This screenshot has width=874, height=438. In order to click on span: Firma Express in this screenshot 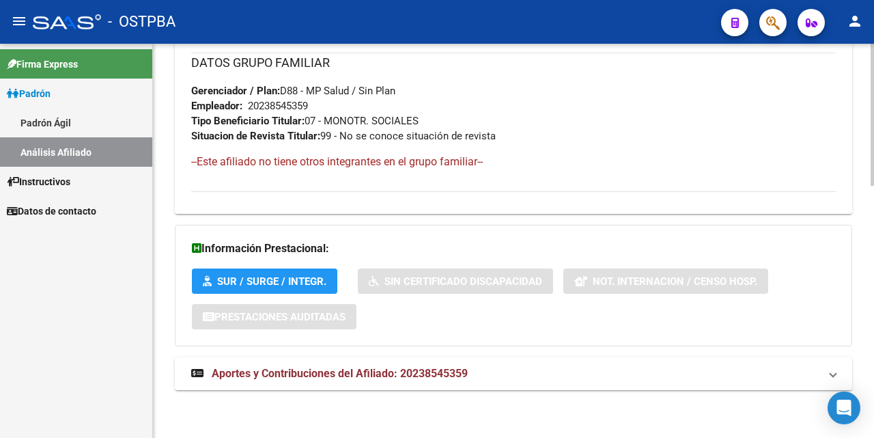, I will do `click(42, 64)`.